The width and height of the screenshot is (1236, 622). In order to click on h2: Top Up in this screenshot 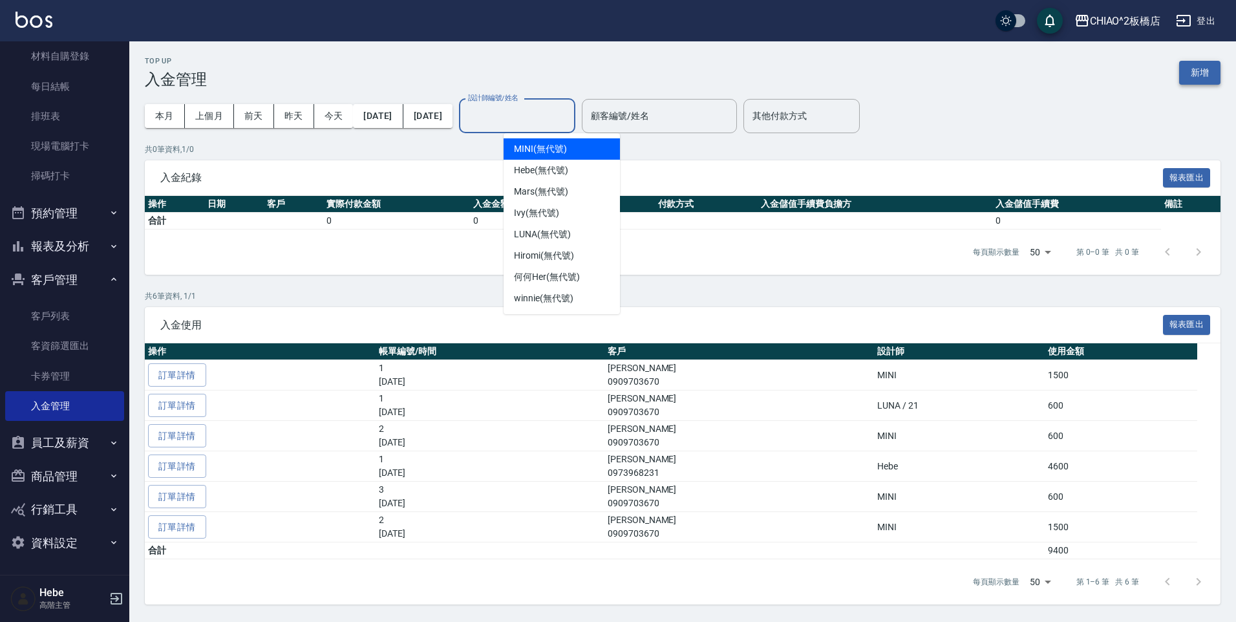, I will do `click(176, 61)`.